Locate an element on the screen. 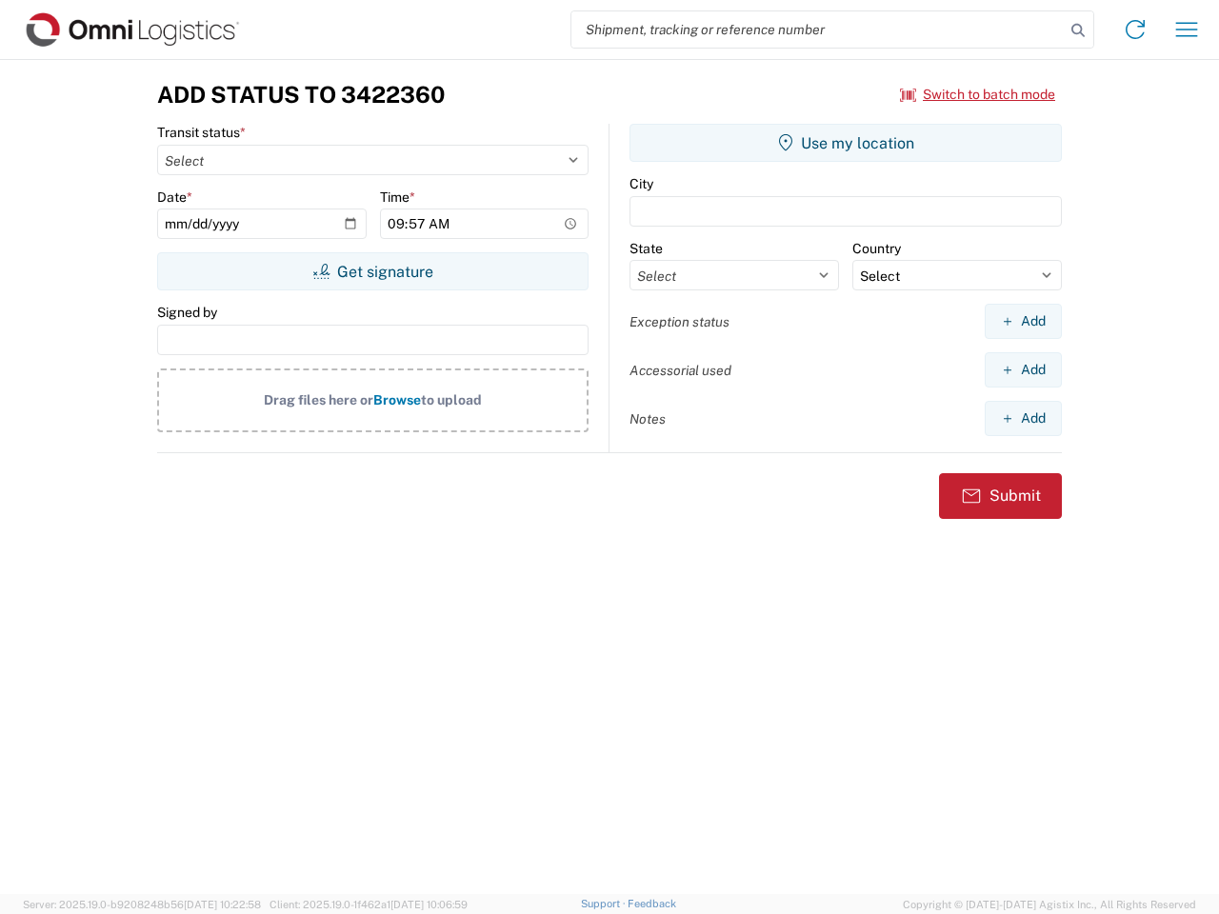 This screenshot has height=914, width=1219. label: Date is located at coordinates (174, 197).